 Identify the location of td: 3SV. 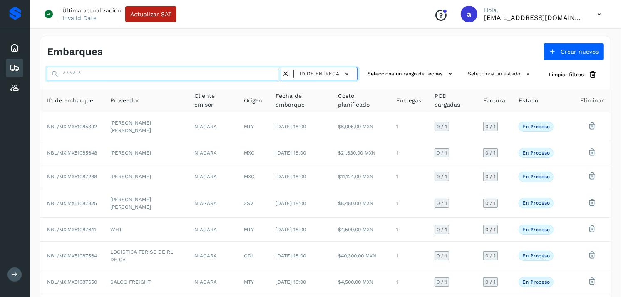
(253, 203).